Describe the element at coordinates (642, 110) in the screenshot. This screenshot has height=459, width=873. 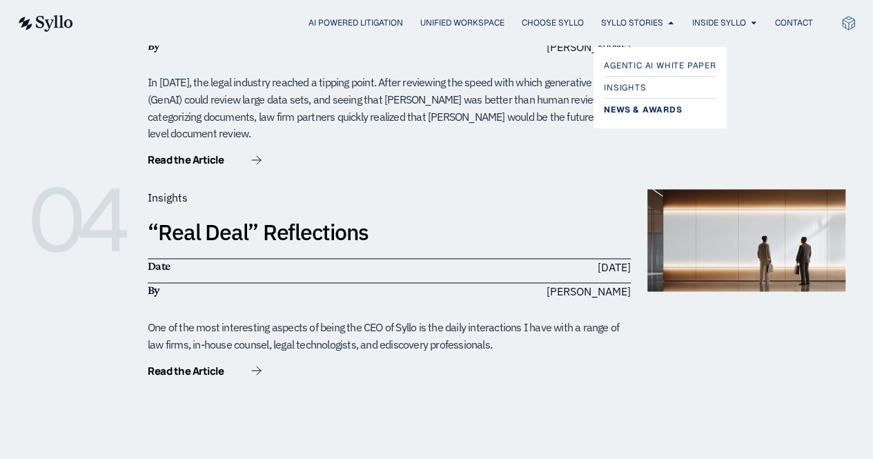
I see `span: News & Awards` at that location.